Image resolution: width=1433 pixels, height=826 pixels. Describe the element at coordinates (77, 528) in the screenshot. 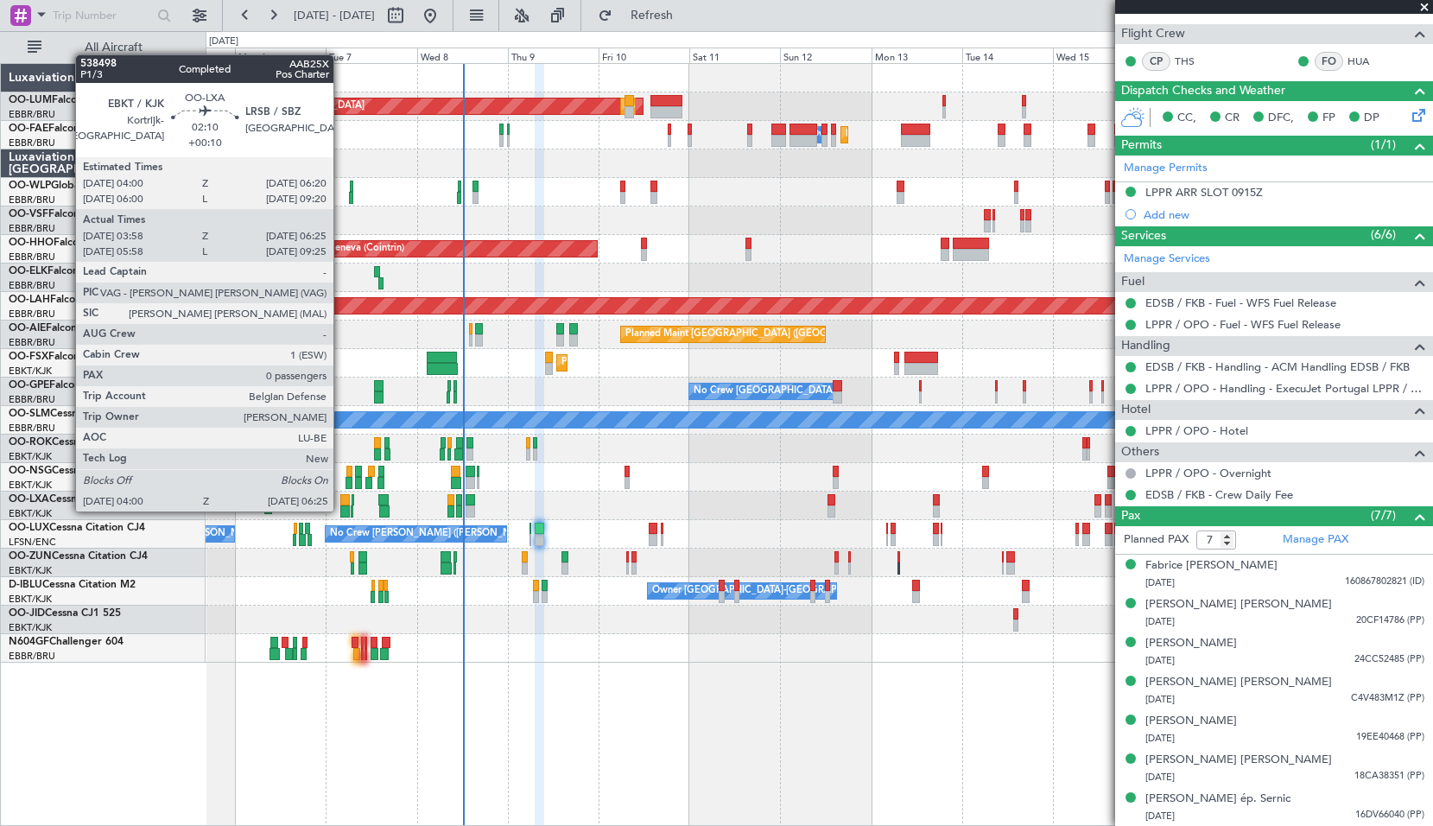

I see `a: OO-LUXCessna Citation CJ4` at that location.